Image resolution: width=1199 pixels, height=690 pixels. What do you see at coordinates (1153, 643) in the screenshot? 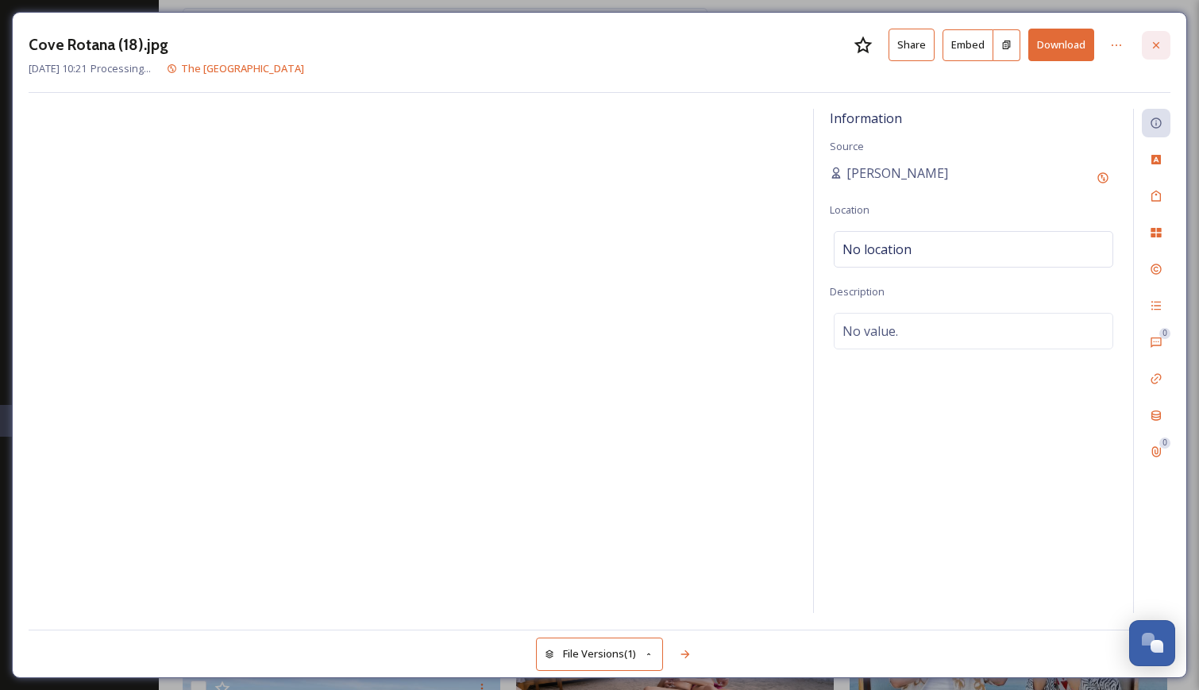
I see `button: Open Chat` at bounding box center [1153, 643].